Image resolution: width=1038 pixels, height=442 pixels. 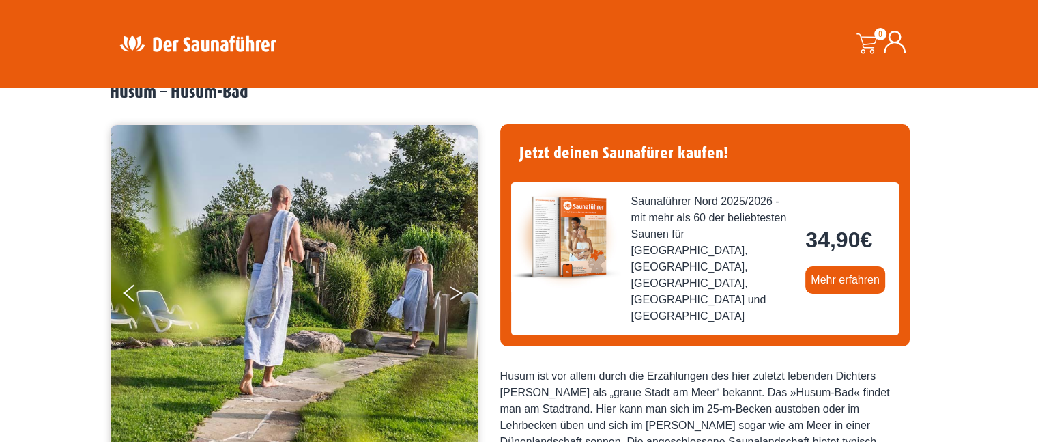 I want to click on h2: Husum – Husum-Bad, so click(x=519, y=92).